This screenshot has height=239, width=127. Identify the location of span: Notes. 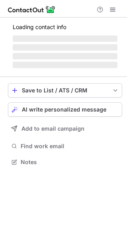
(70, 162).